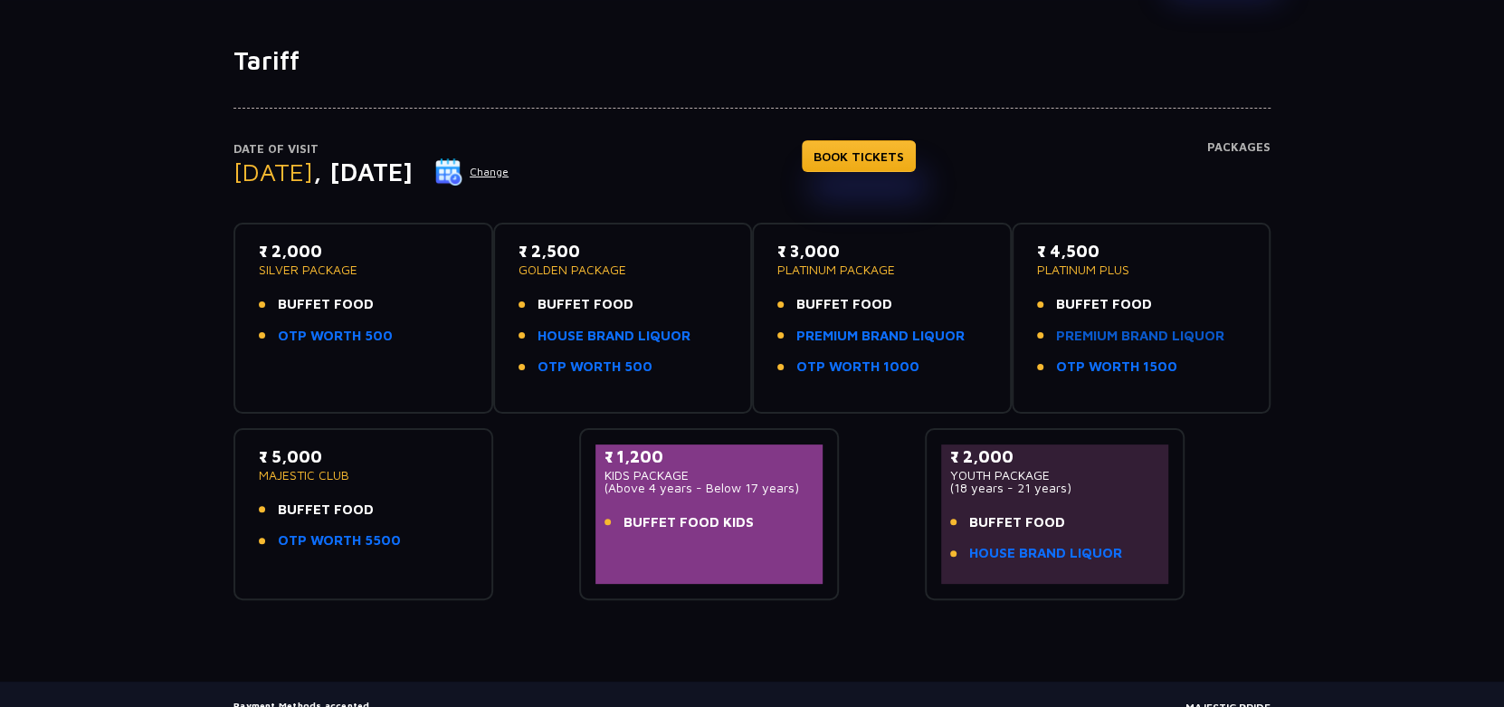 This screenshot has width=1504, height=707. Describe the element at coordinates (858, 367) in the screenshot. I see `a: OTP WORTH 1000` at that location.